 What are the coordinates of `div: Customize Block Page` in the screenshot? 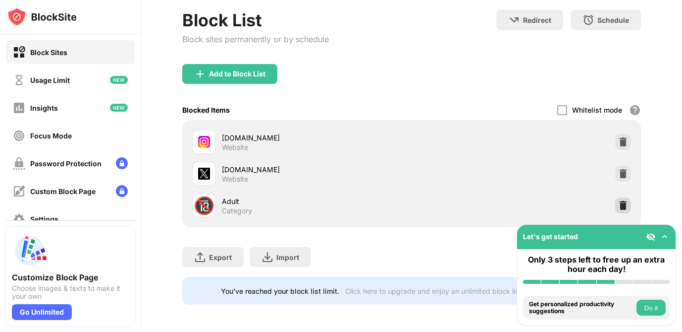 It's located at (70, 277).